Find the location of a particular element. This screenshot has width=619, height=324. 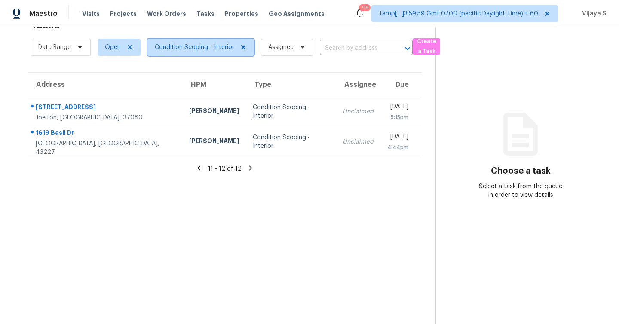

th: Address is located at coordinates (105, 85).